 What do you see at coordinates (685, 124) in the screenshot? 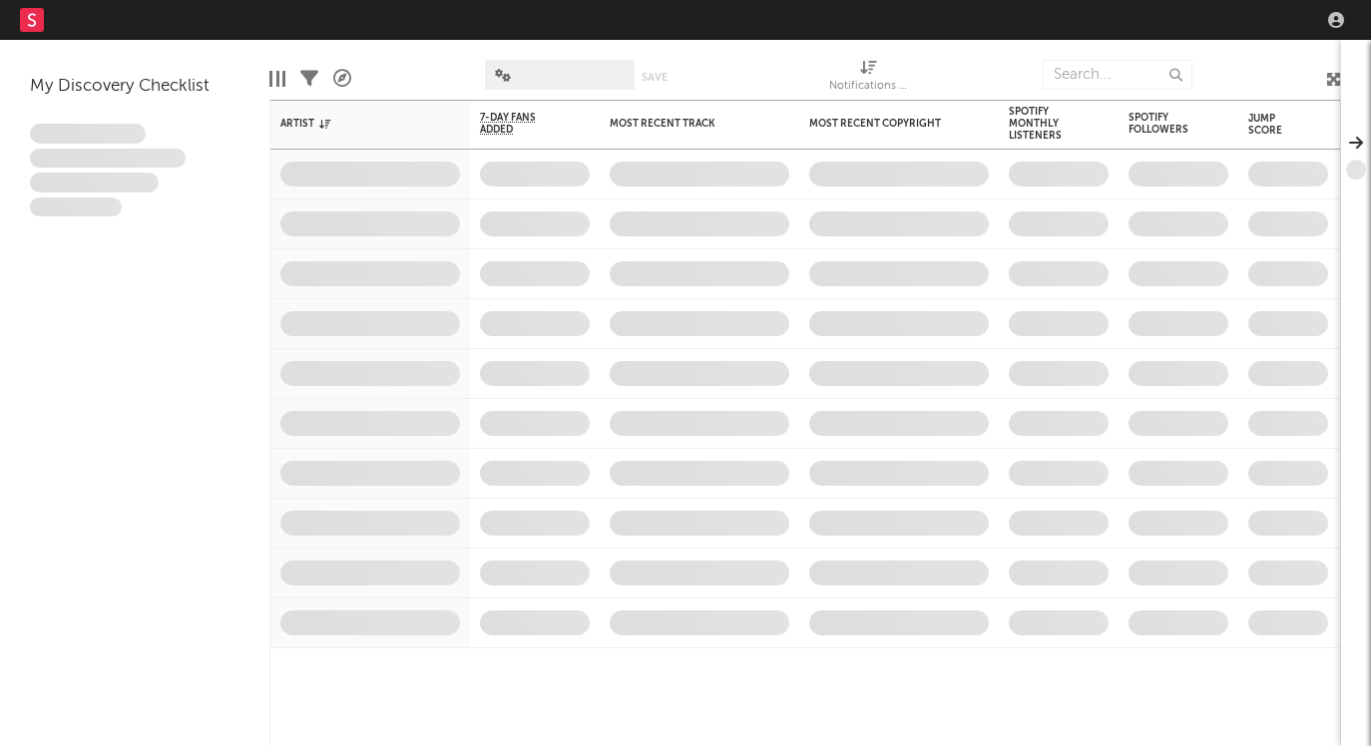
I see `div: Most Recent Track` at bounding box center [685, 124].